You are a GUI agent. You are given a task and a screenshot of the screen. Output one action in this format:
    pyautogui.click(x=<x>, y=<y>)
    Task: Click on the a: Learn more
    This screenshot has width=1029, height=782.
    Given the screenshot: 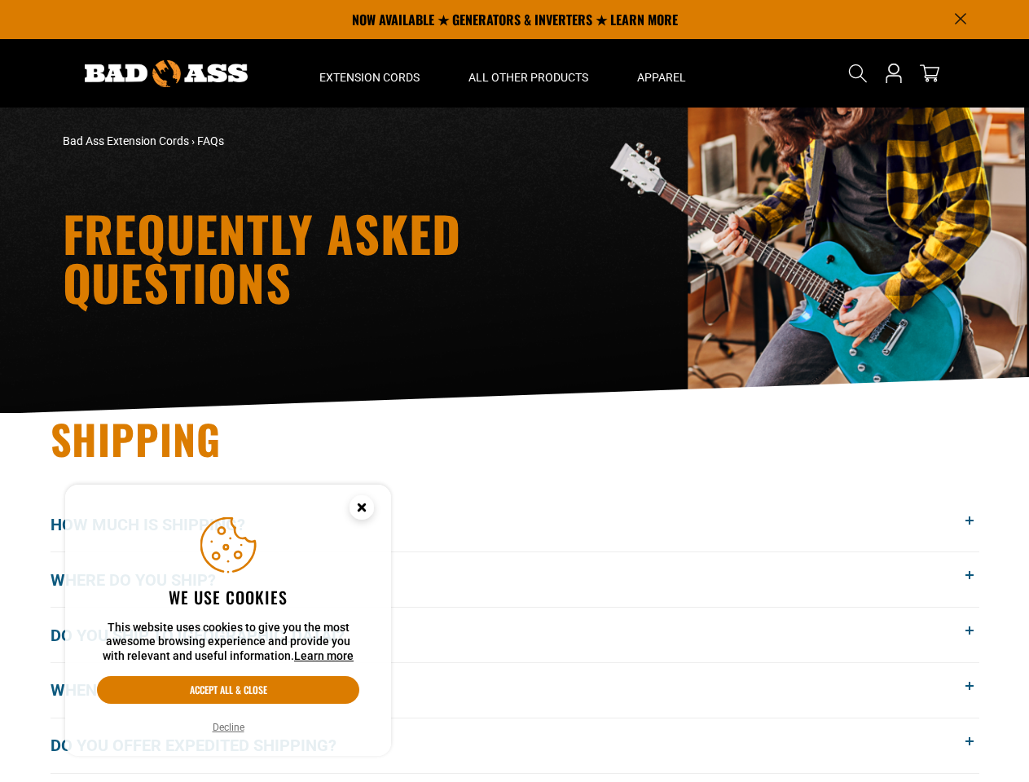 What is the action you would take?
    pyautogui.click(x=323, y=656)
    